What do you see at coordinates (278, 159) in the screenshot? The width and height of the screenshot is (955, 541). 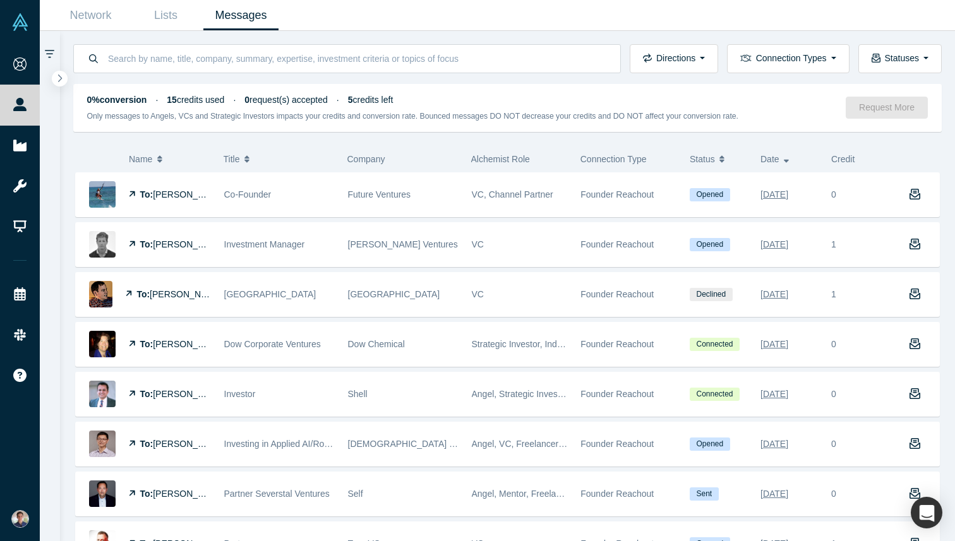 I see `button: Title` at bounding box center [278, 159].